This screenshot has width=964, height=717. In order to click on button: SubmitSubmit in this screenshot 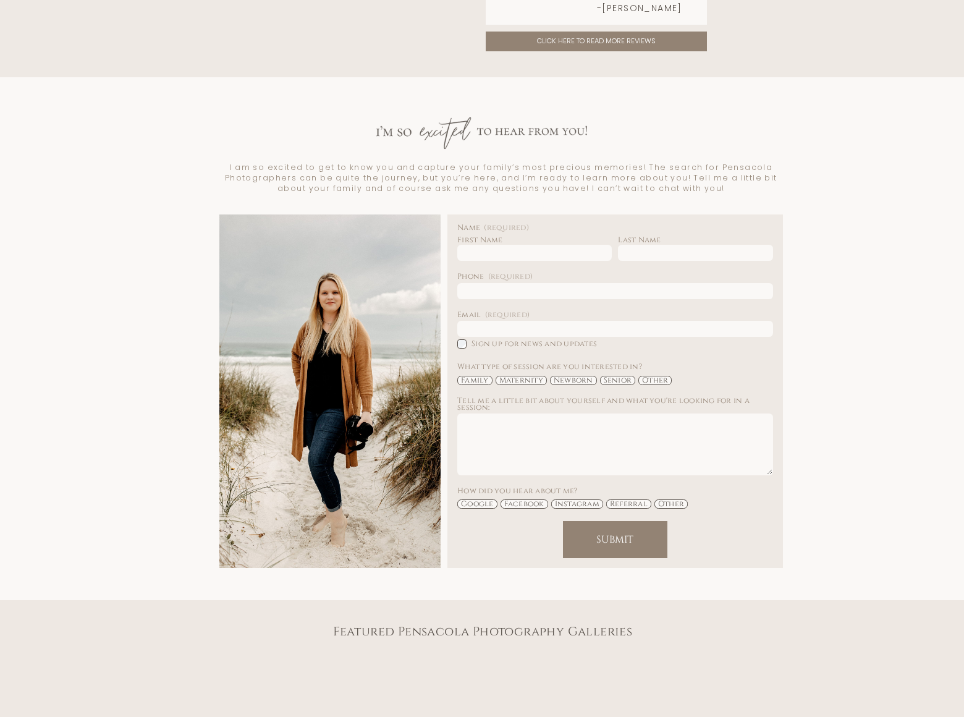, I will do `click(615, 539)`.